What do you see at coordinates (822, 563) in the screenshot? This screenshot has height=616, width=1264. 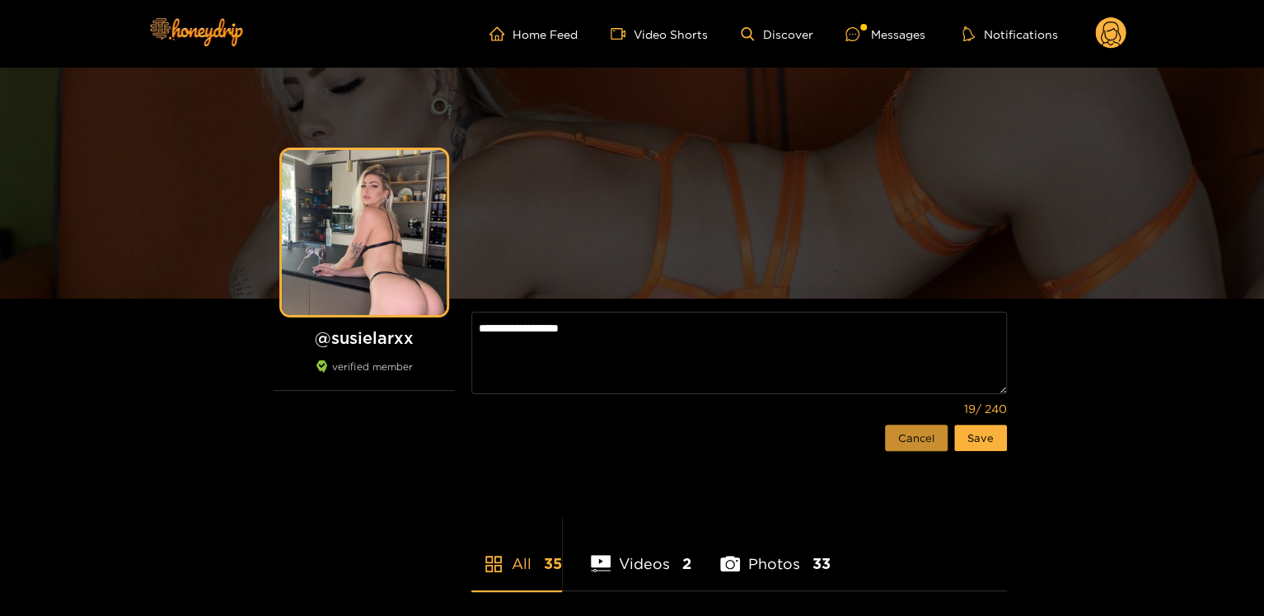 I see `span: 33` at bounding box center [822, 563].